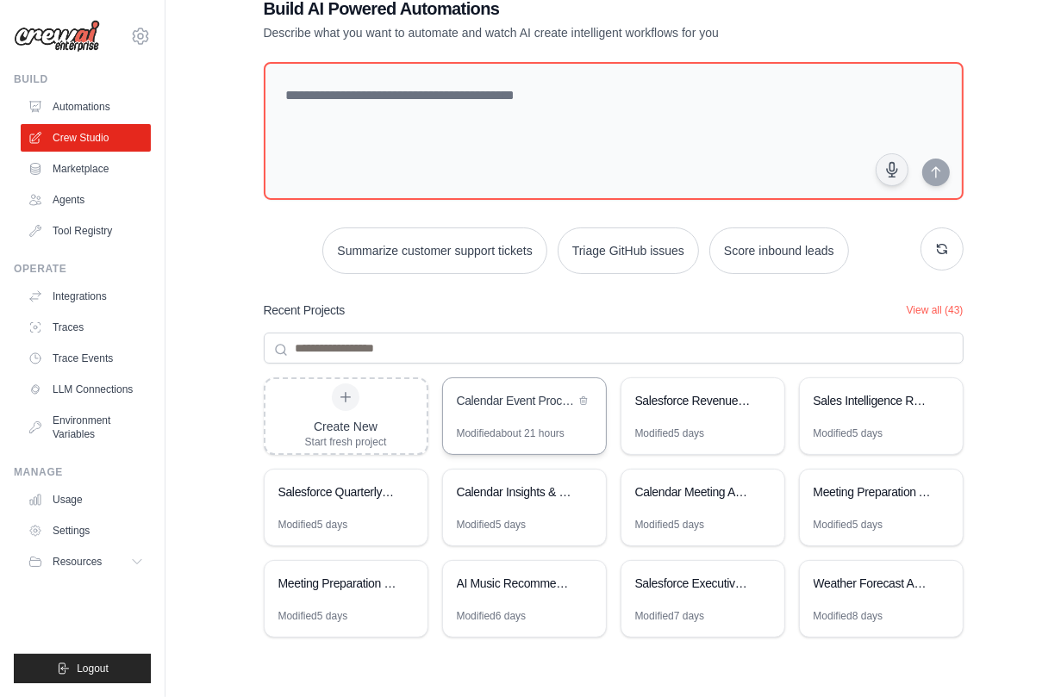 The image size is (1061, 697). What do you see at coordinates (510, 433) in the screenshot?
I see `div: Modified about 21 hours` at bounding box center [510, 433].